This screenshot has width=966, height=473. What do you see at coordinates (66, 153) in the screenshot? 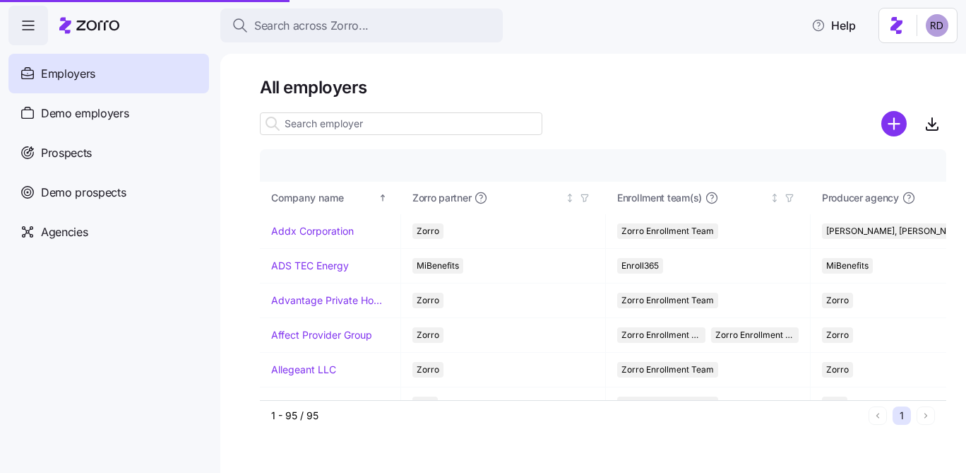
I see `span: Prospects` at bounding box center [66, 153].